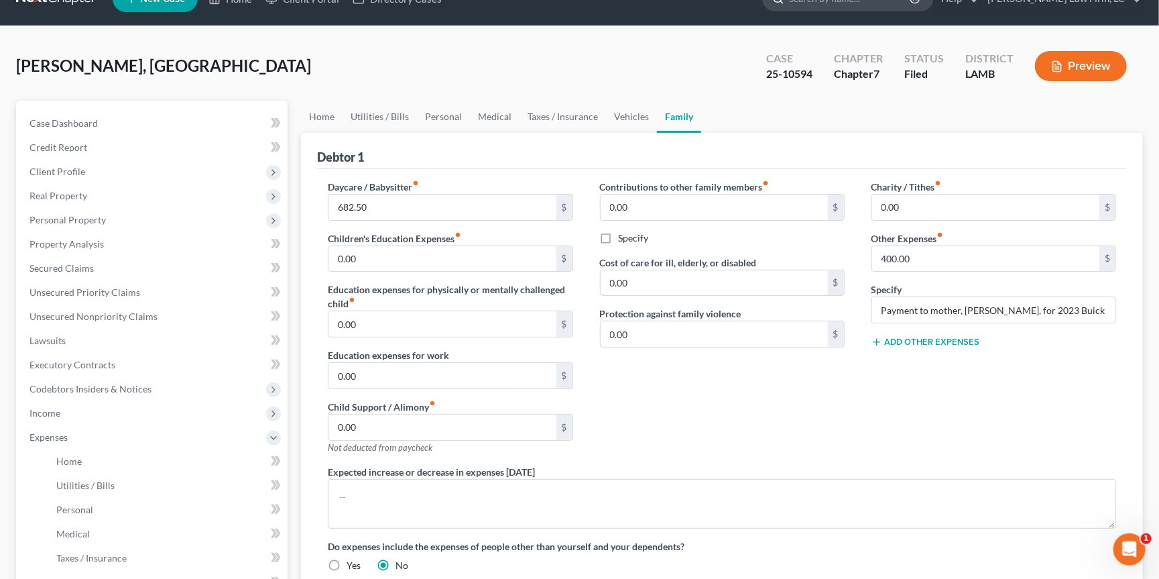 Image resolution: width=1159 pixels, height=579 pixels. What do you see at coordinates (679, 117) in the screenshot?
I see `a: Family` at bounding box center [679, 117].